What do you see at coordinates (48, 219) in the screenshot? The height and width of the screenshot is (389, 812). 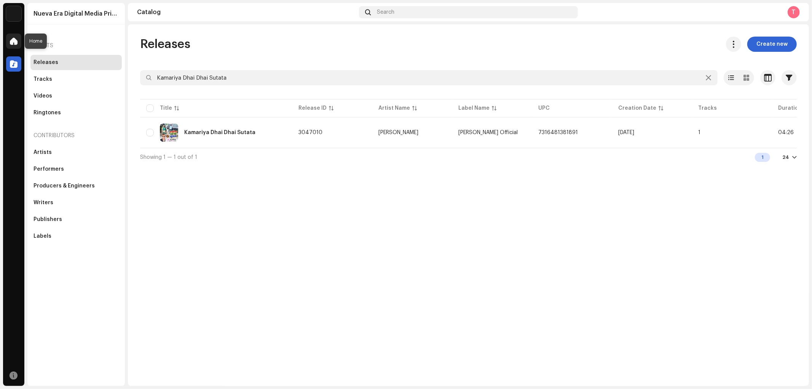 I see `div: Publishers` at bounding box center [48, 219].